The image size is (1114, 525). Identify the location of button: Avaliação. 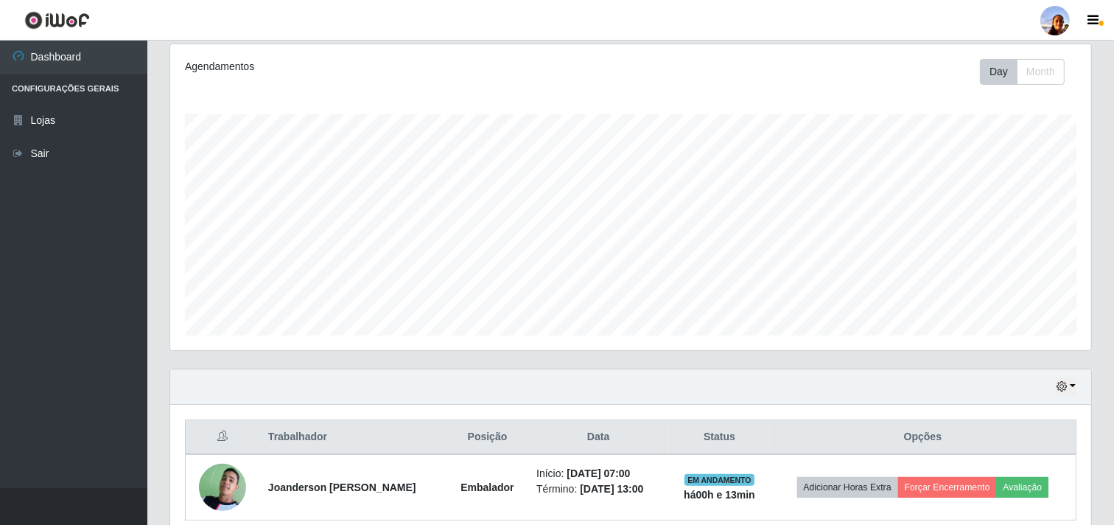
(1022, 487).